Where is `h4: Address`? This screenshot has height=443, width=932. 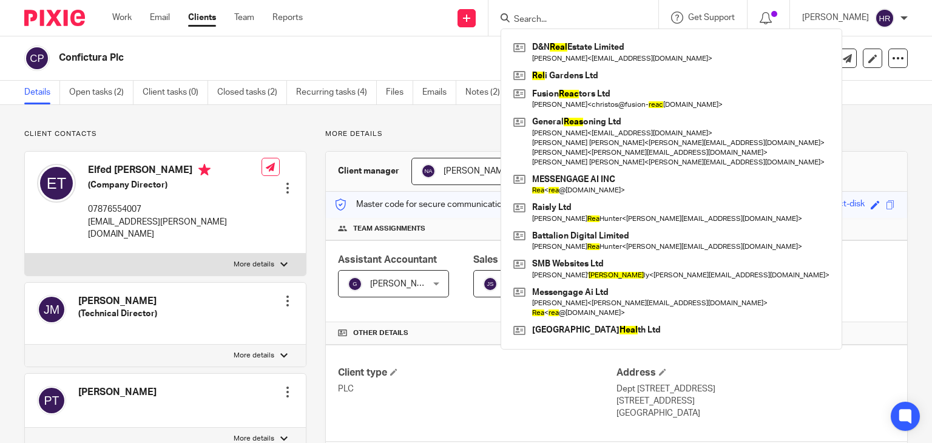
h4: Address is located at coordinates (755, 373).